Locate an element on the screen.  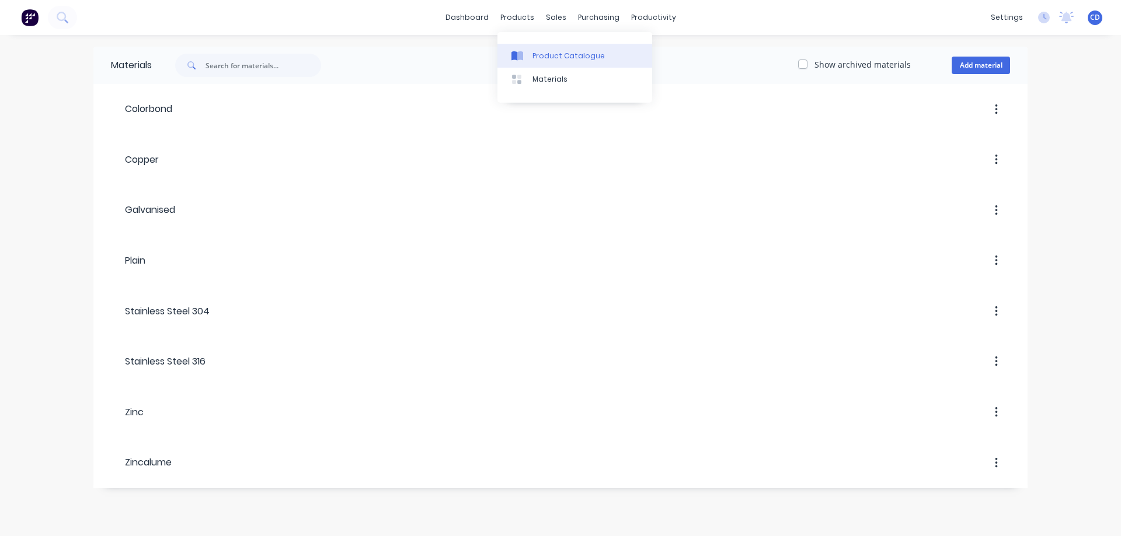
div: settings is located at coordinates (1006, 18).